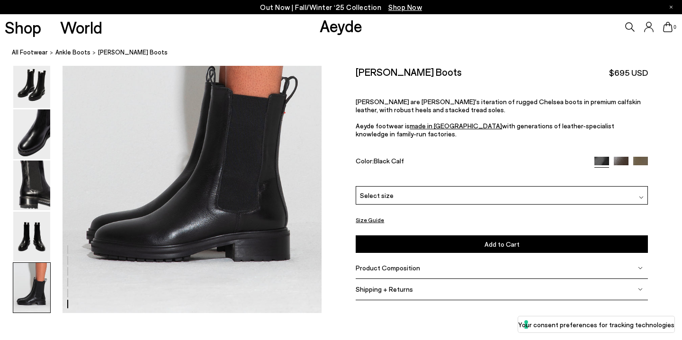 The image size is (682, 340). Describe the element at coordinates (376, 195) in the screenshot. I see `span: Select size` at that location.